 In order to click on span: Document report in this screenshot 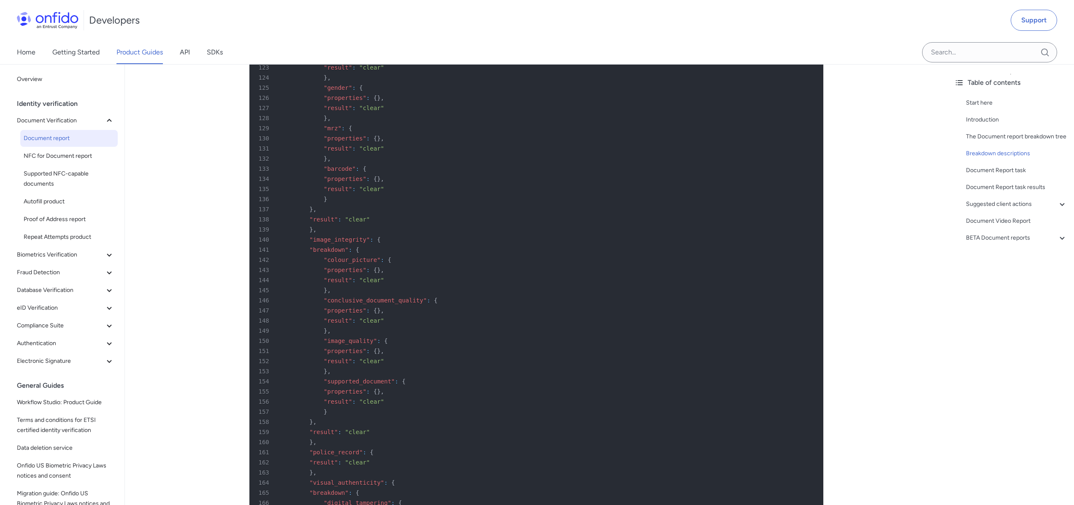, I will do `click(69, 138)`.